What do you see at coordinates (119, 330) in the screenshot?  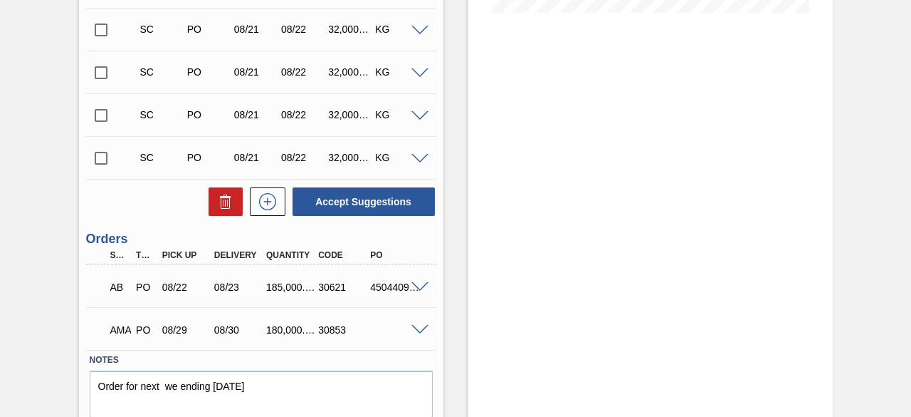 I see `p: AMA` at bounding box center [119, 330].